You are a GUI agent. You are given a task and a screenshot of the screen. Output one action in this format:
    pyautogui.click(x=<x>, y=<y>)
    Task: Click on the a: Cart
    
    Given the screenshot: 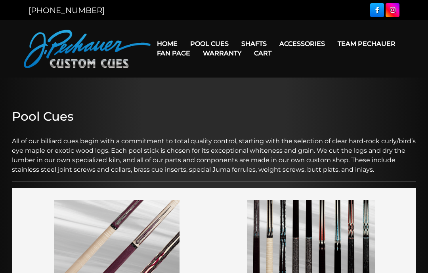 What is the action you would take?
    pyautogui.click(x=262, y=53)
    